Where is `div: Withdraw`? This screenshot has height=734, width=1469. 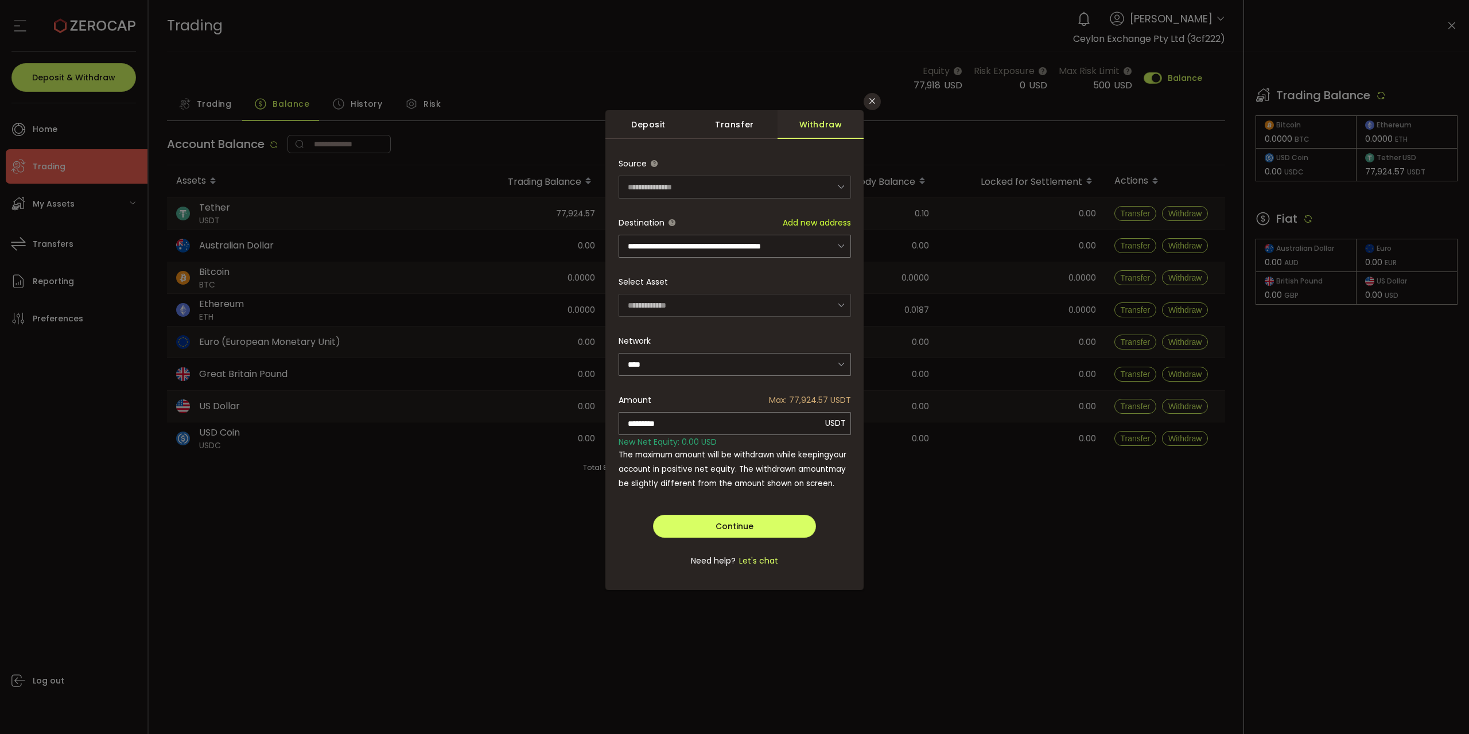 div: Withdraw is located at coordinates (821, 125).